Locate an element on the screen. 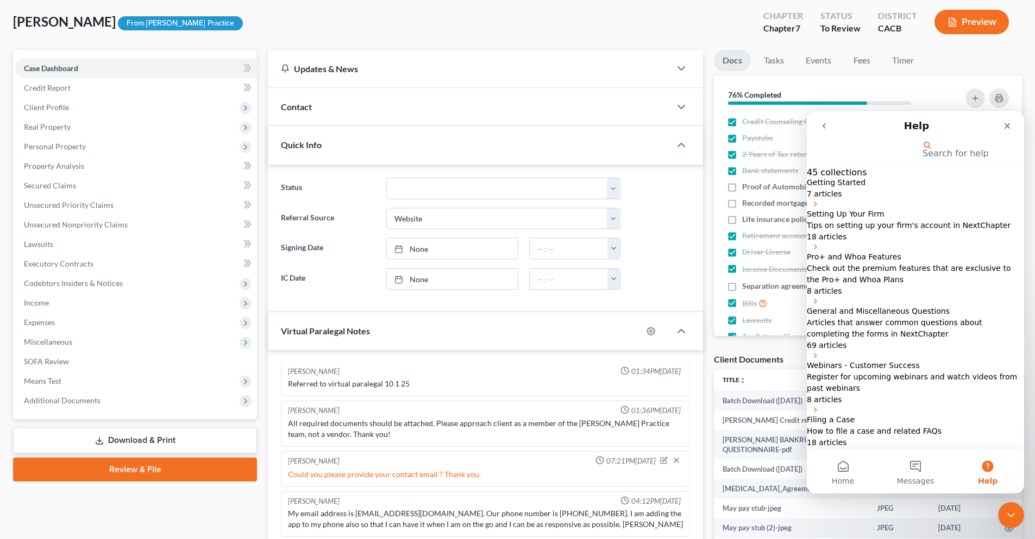 The width and height of the screenshot is (1035, 539). label: Referral Source is located at coordinates (328, 219).